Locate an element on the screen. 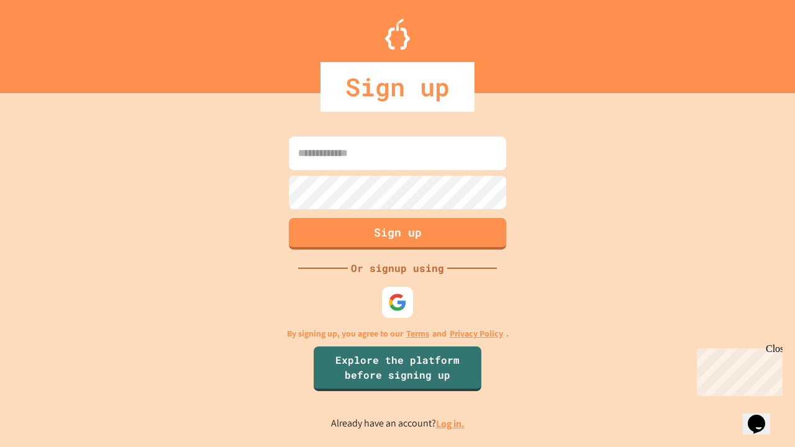 This screenshot has height=447, width=795. a: Log in. is located at coordinates (450, 424).